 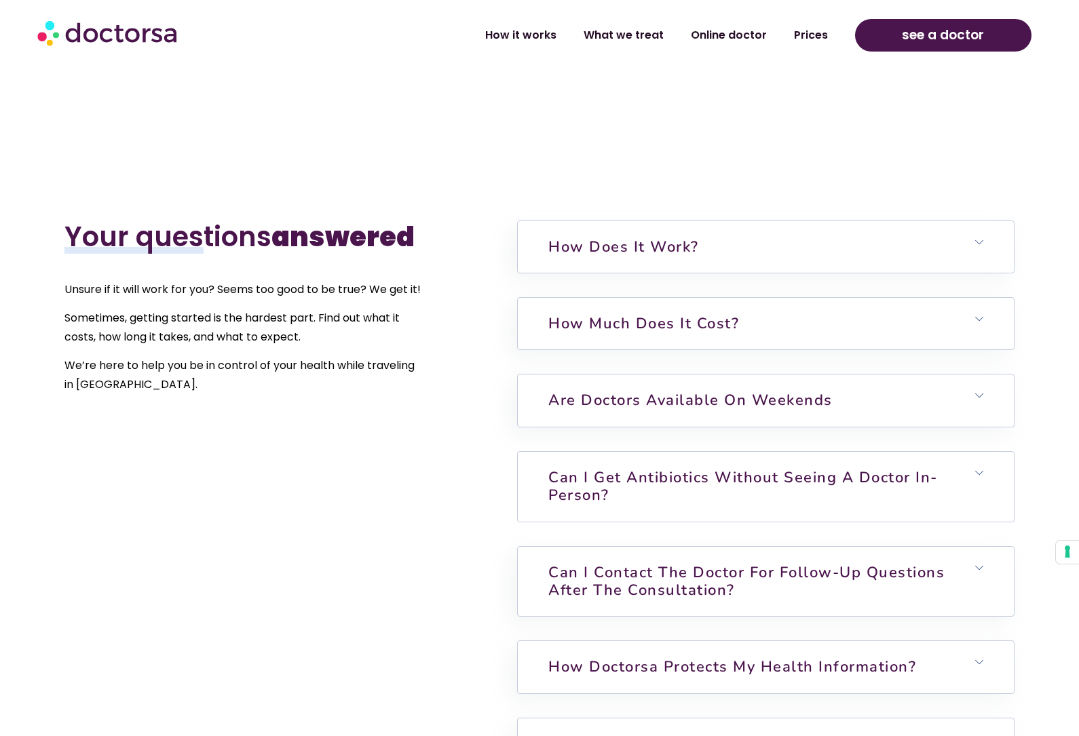 What do you see at coordinates (765, 400) in the screenshot?
I see `h6: Are doctors available on weekends` at bounding box center [765, 400].